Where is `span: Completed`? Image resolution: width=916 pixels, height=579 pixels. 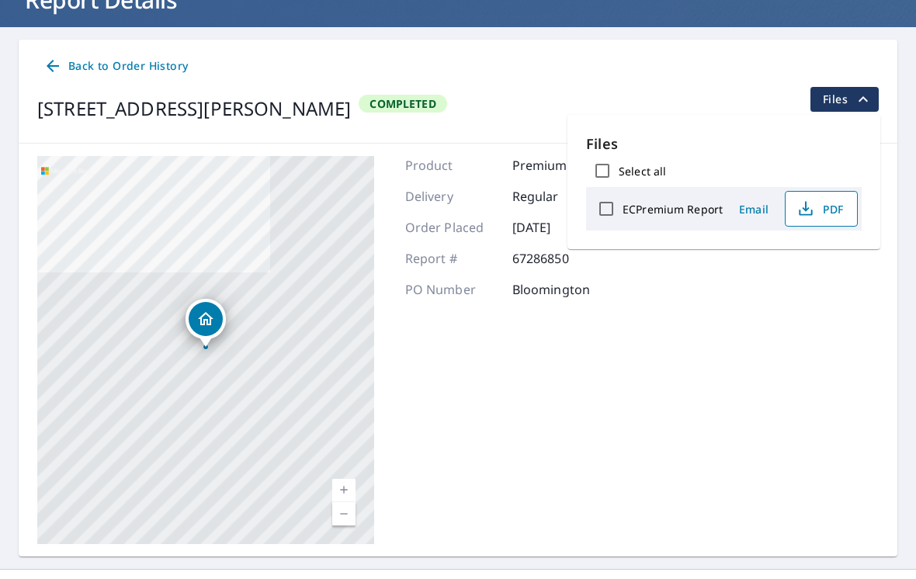 span: Completed is located at coordinates (402, 103).